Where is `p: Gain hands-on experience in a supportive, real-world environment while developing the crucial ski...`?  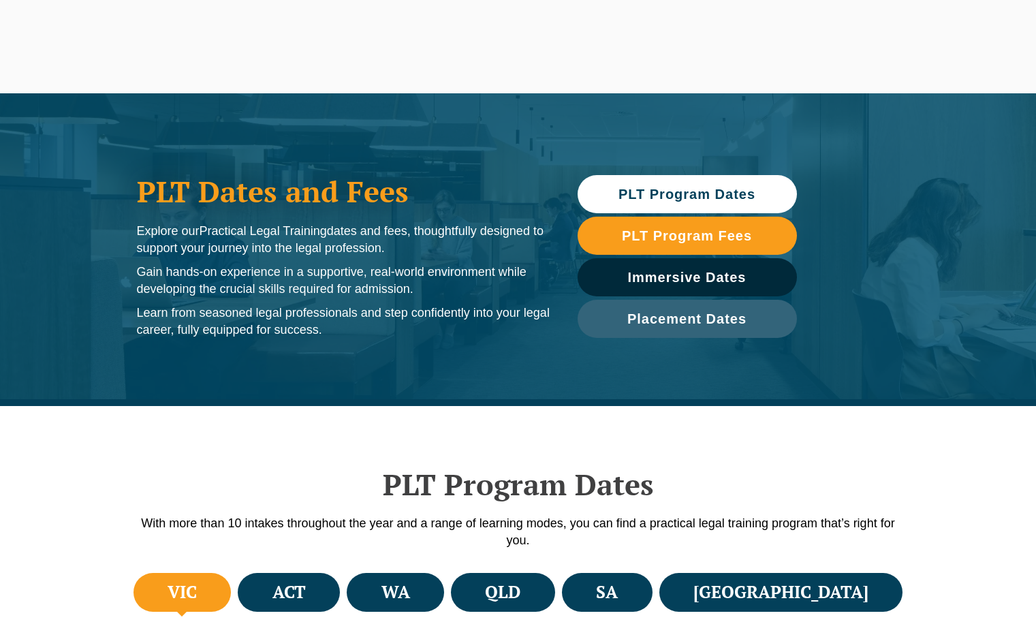
p: Gain hands-on experience in a supportive, real-world environment while developing the crucial ski... is located at coordinates (343, 281).